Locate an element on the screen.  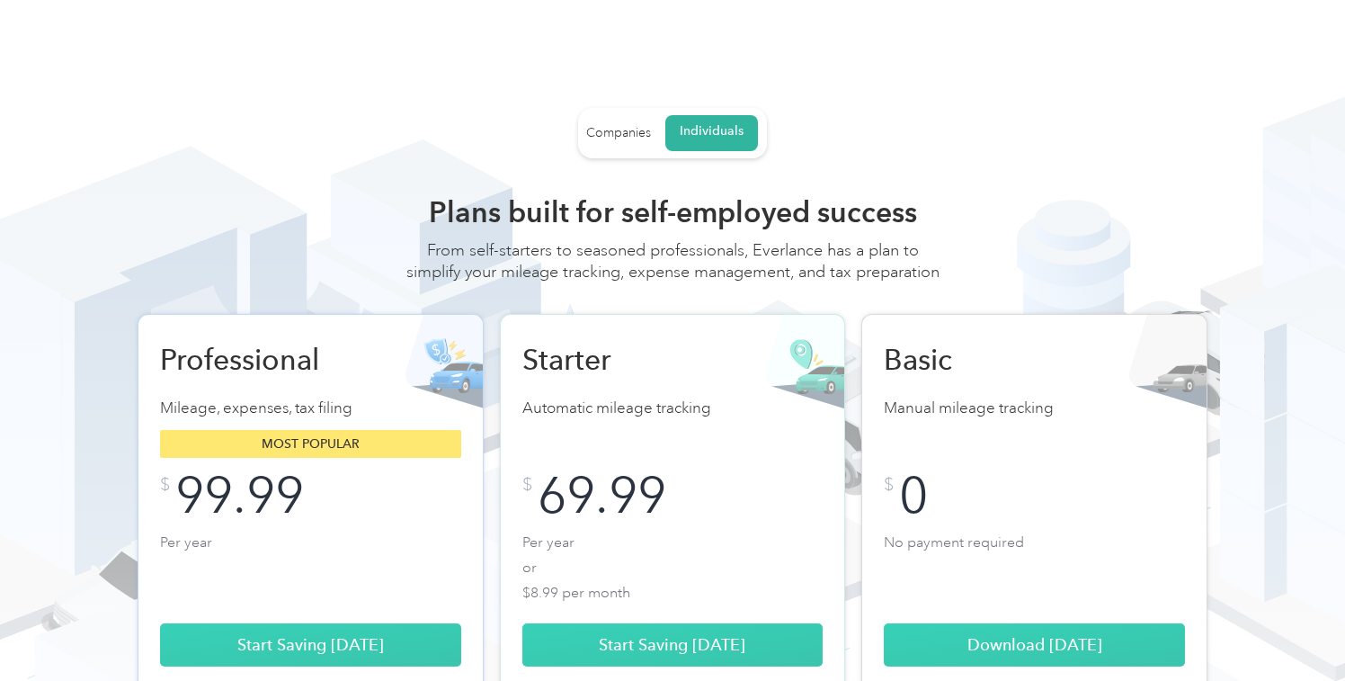
p: Manual mileage tracking is located at coordinates (1034, 408).